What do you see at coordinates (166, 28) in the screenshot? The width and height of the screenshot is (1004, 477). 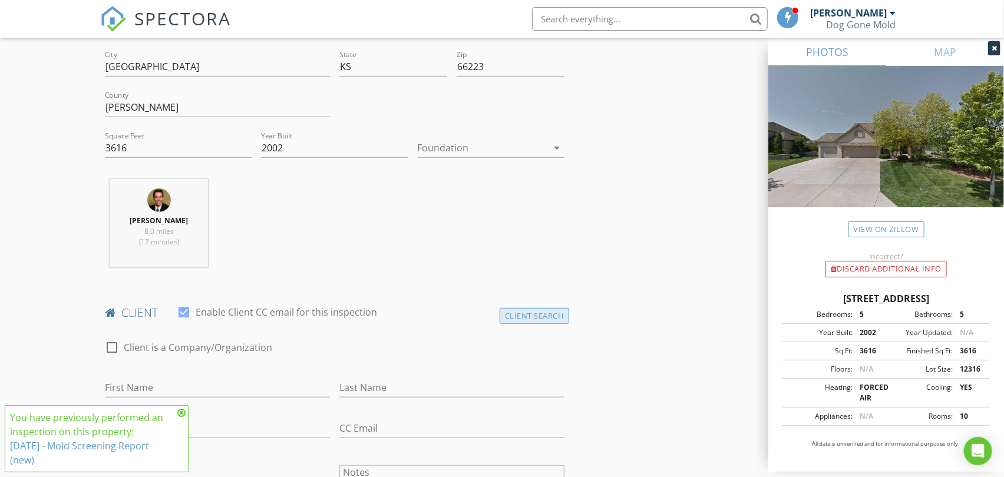 I see `a: SPECTORA` at bounding box center [166, 28].